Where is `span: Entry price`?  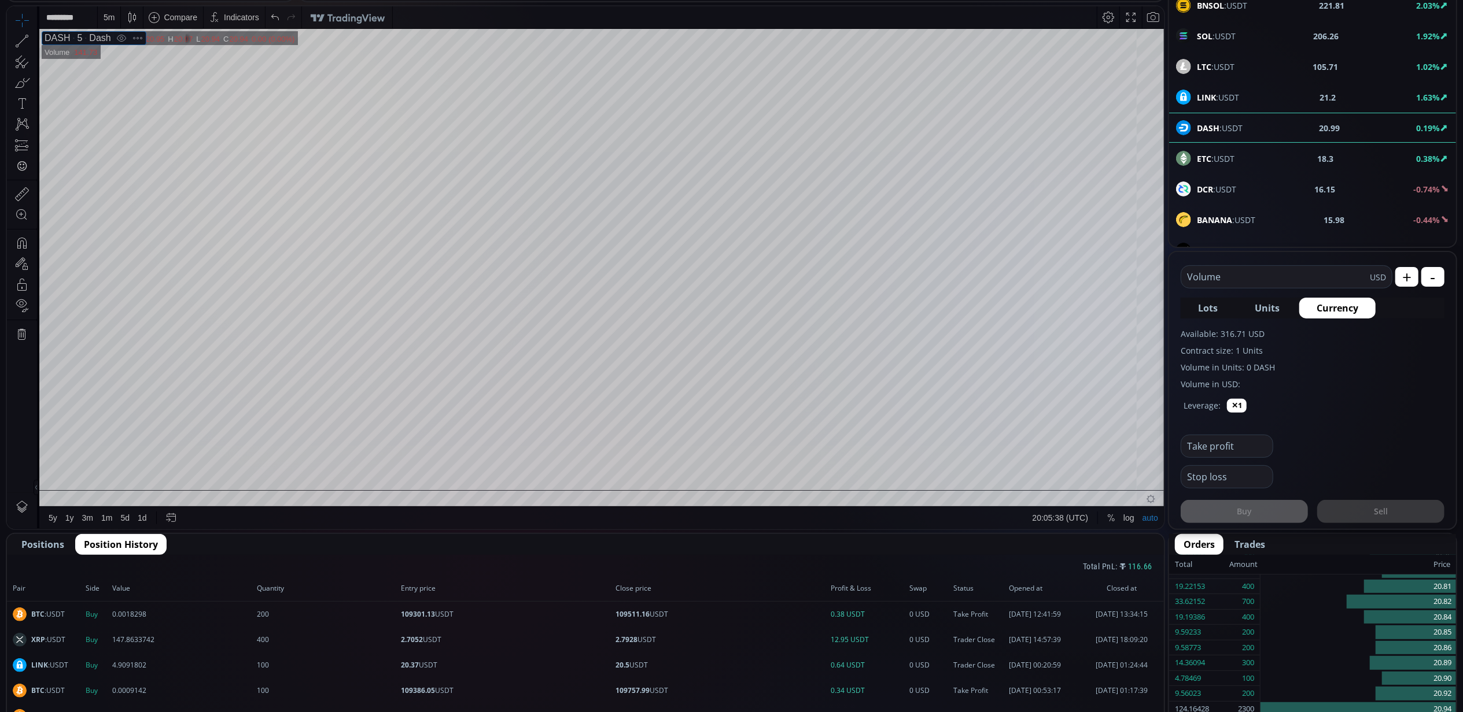
span: Entry price is located at coordinates (506, 589).